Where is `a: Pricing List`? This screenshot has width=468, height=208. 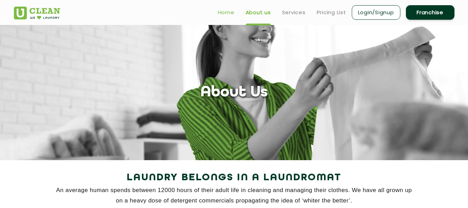
a: Pricing List is located at coordinates (331, 12).